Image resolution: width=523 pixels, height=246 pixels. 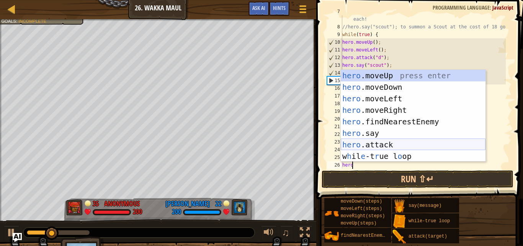 I want to click on div: Anonymous, so click(x=122, y=203).